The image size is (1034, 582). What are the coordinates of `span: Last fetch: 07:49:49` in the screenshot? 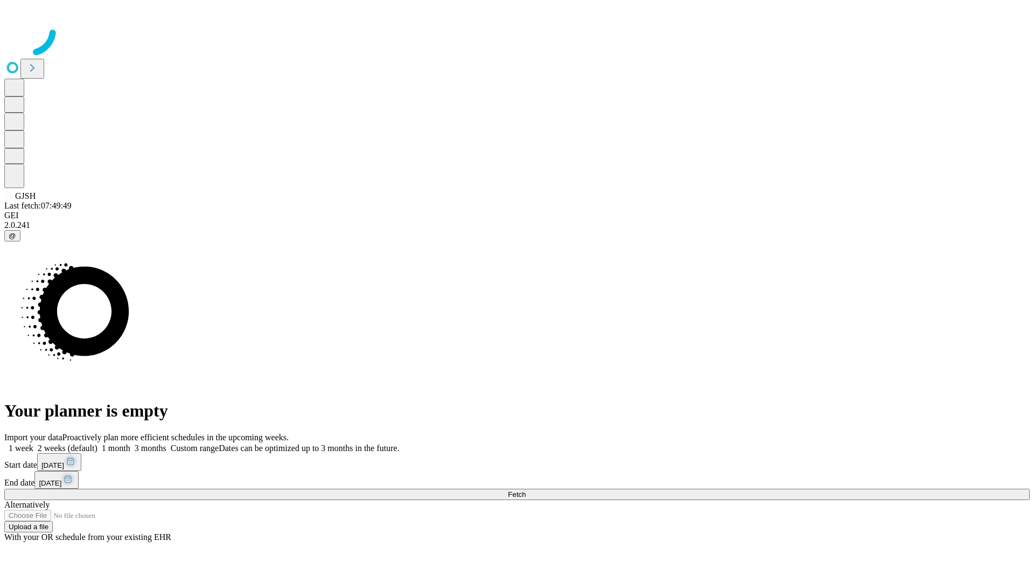 It's located at (38, 205).